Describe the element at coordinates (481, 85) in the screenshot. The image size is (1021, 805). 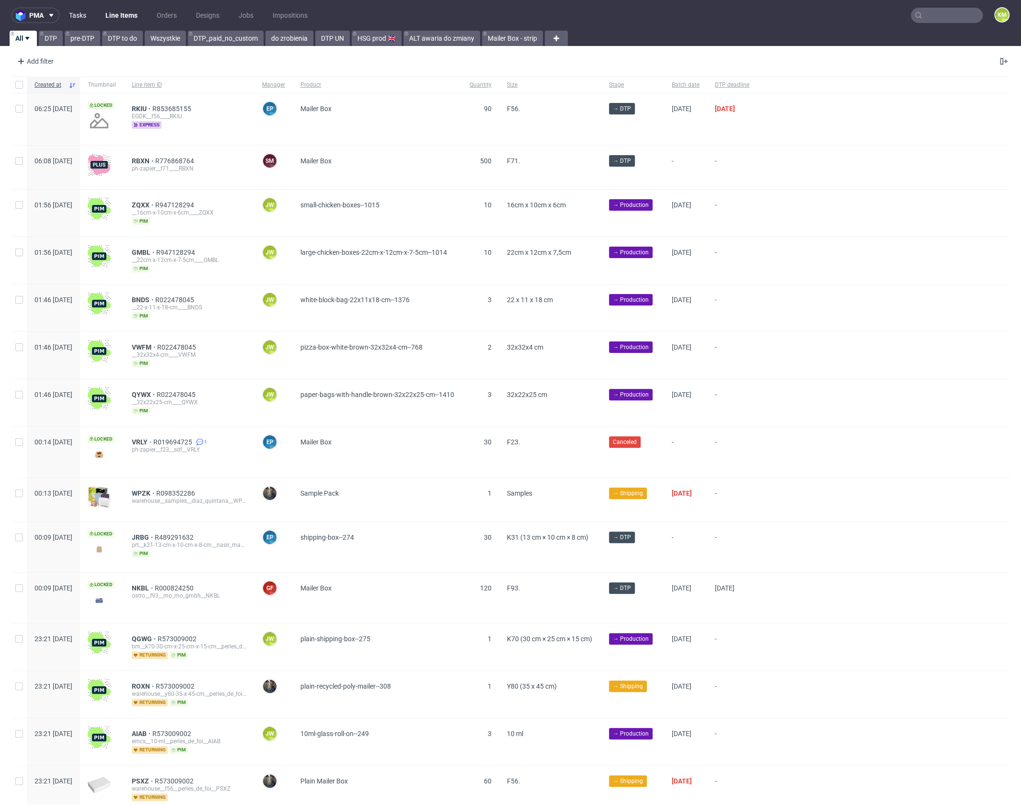
I see `span: Quantity` at that location.